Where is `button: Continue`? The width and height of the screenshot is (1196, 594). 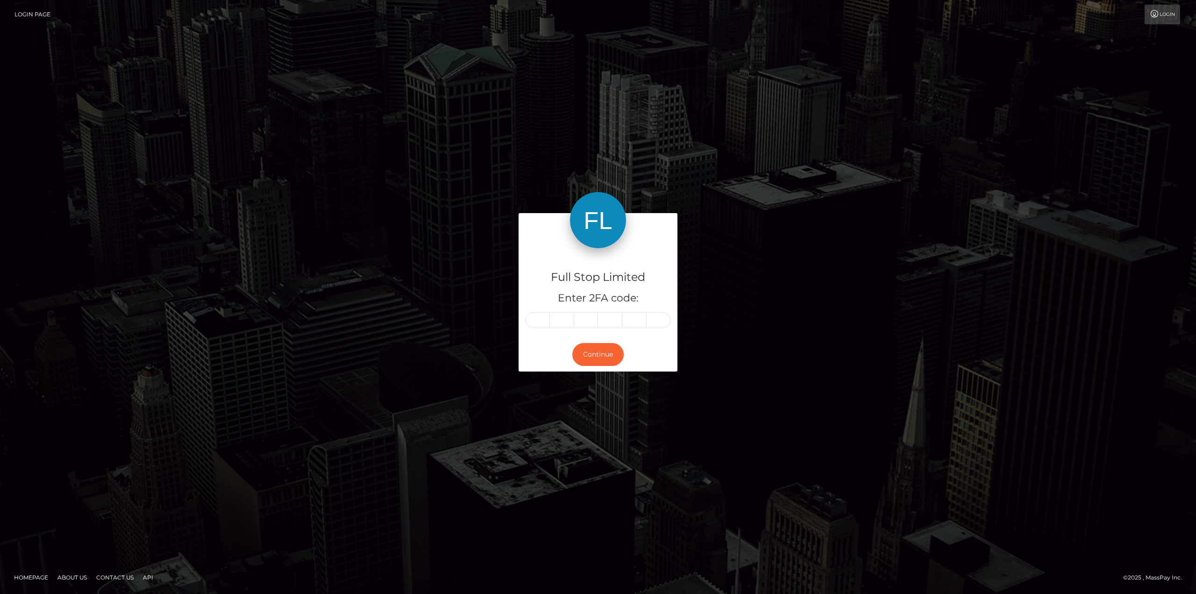 button: Continue is located at coordinates (598, 354).